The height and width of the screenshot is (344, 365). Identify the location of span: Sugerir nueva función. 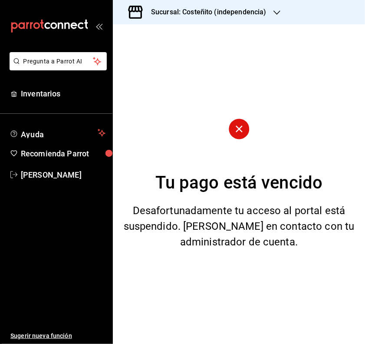
(58, 336).